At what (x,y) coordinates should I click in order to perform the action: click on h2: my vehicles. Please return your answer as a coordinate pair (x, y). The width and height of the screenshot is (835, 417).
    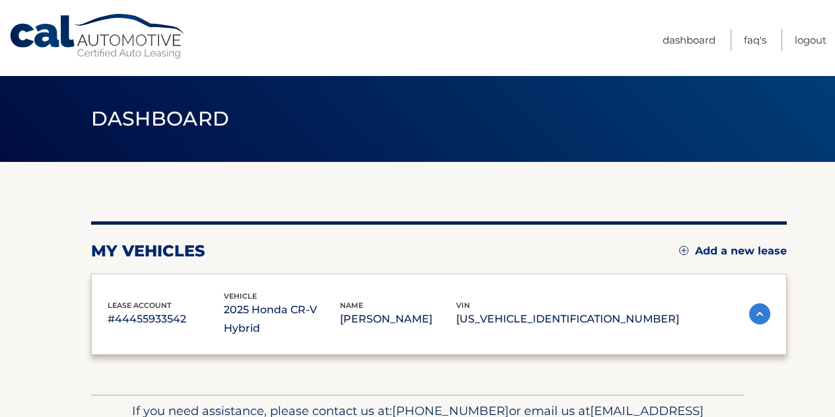
    Looking at the image, I should click on (148, 251).